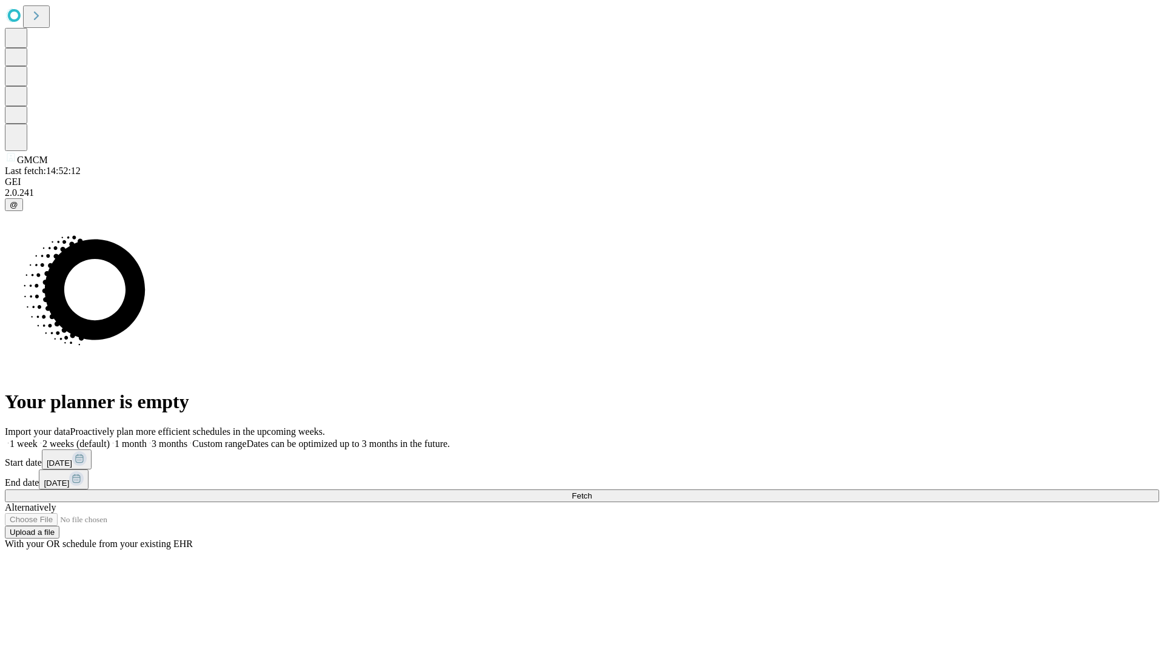 The width and height of the screenshot is (1164, 655). Describe the element at coordinates (582, 193) in the screenshot. I see `div: 2.0.241` at that location.